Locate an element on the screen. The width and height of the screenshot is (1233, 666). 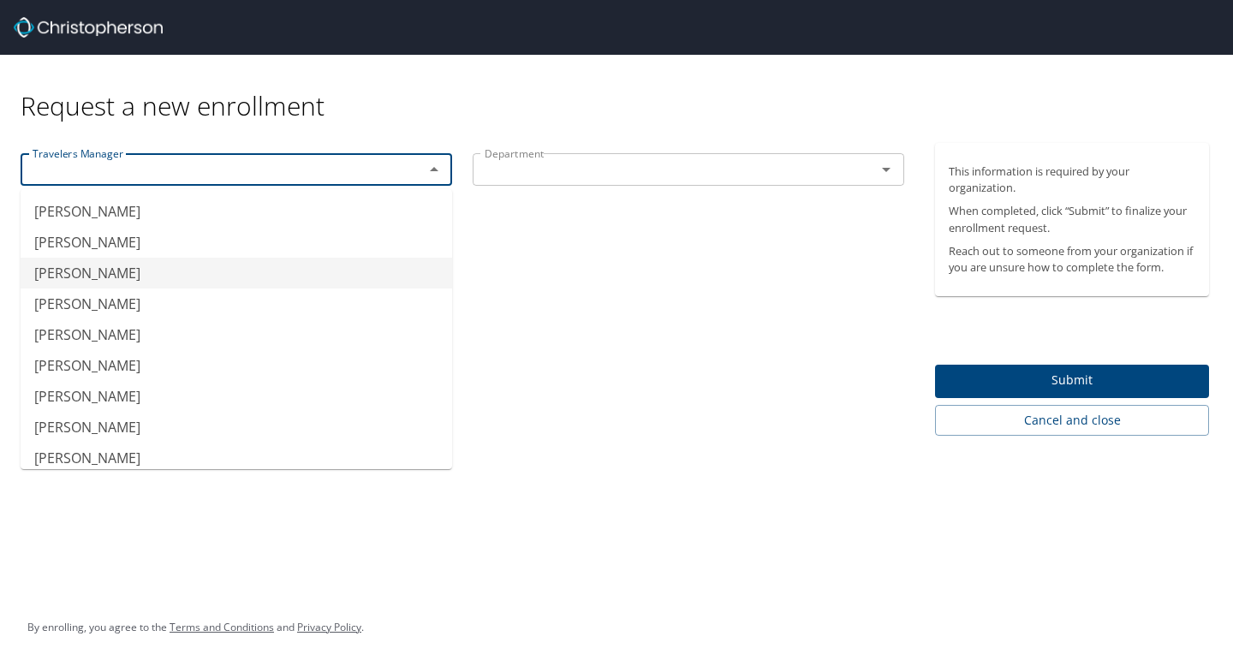
a: Privacy Policy is located at coordinates (329, 627).